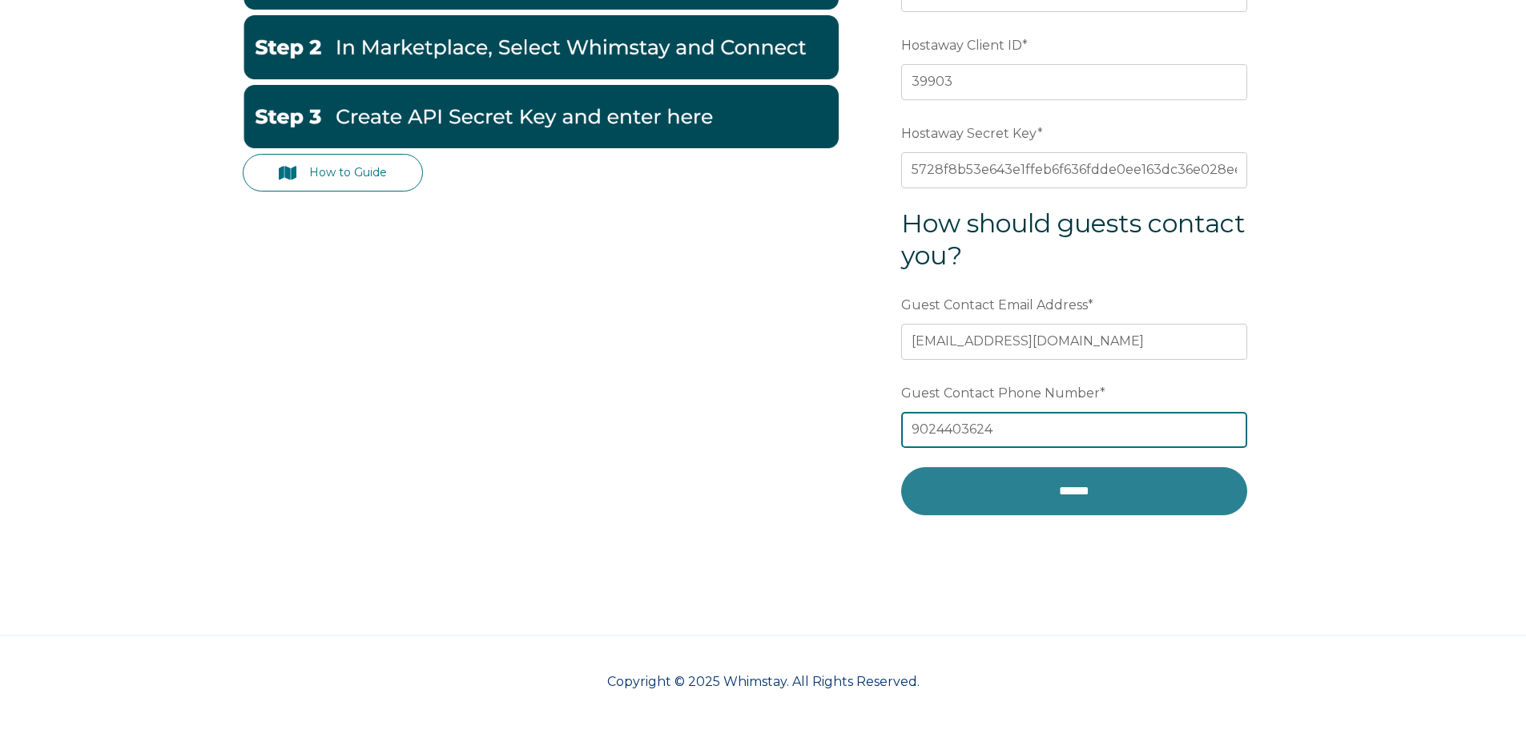 Image resolution: width=1526 pixels, height=730 pixels. Describe the element at coordinates (1073, 239) in the screenshot. I see `span: How should guests contact you?` at that location.